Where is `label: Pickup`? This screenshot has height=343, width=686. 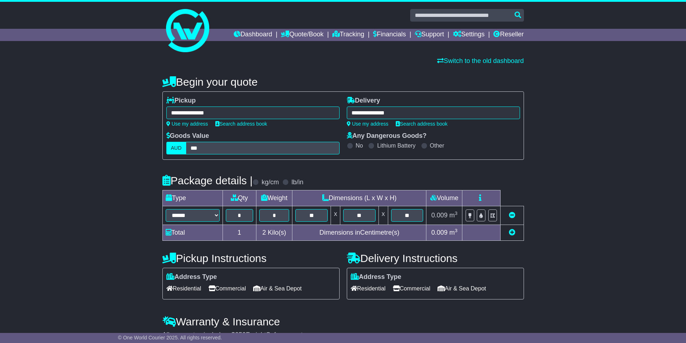 label: Pickup is located at coordinates (181, 101).